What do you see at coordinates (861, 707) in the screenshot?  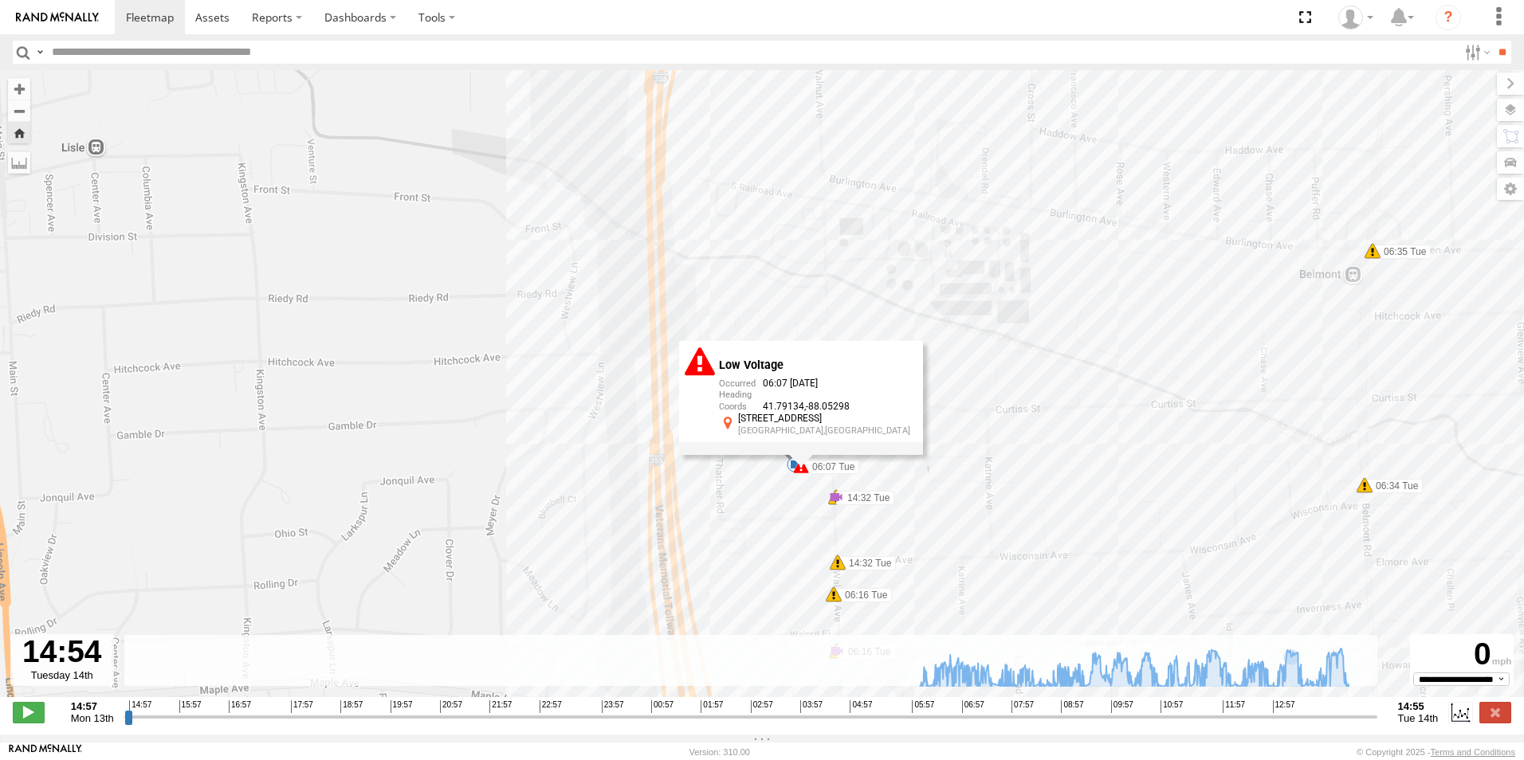 I see `span: 04:57` at bounding box center [861, 707].